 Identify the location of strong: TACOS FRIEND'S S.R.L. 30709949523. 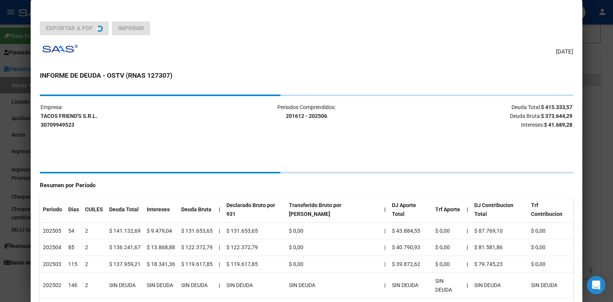
(69, 120).